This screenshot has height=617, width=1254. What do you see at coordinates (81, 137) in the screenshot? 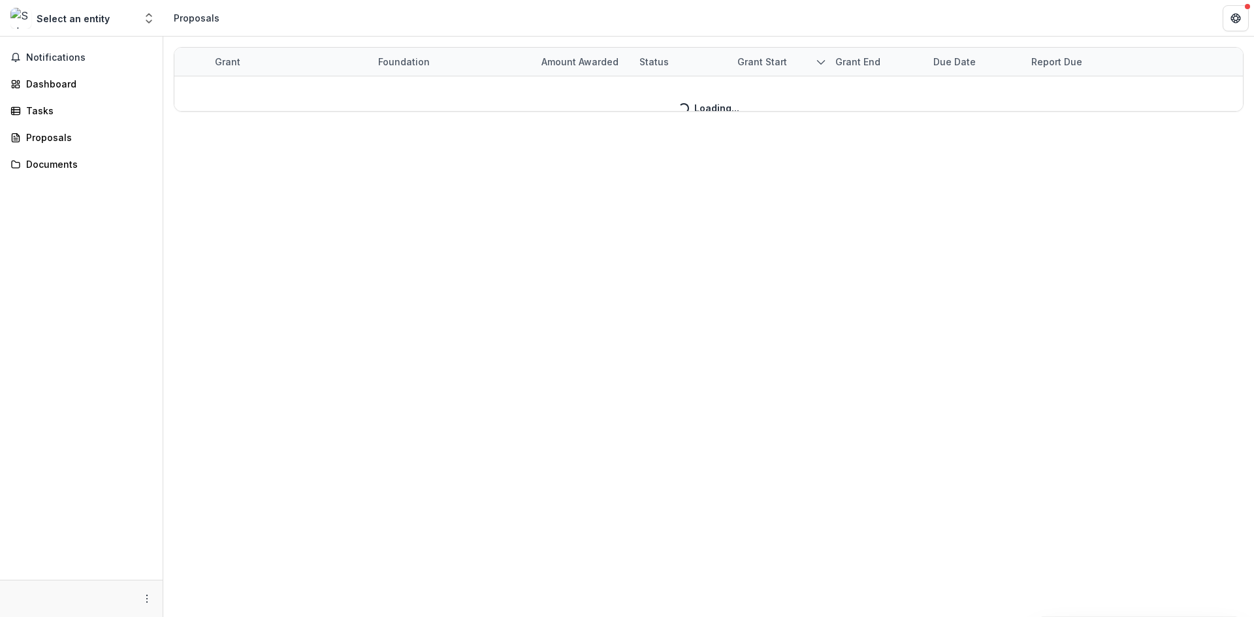
I see `a: Proposals` at bounding box center [81, 137].